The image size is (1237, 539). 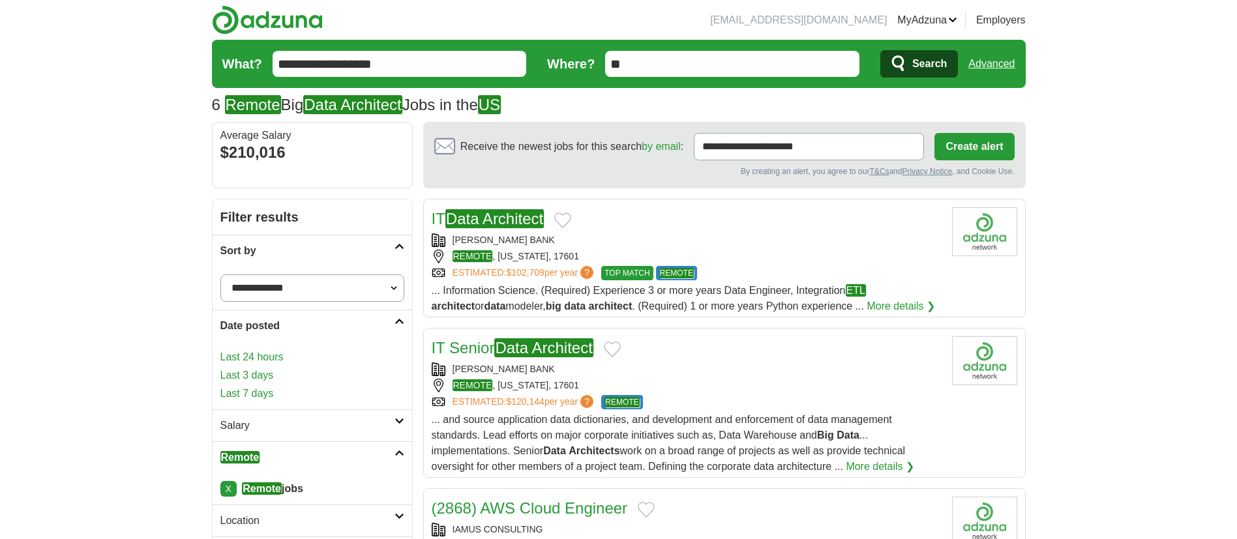 What do you see at coordinates (594, 451) in the screenshot?
I see `strong: Architects` at bounding box center [594, 451].